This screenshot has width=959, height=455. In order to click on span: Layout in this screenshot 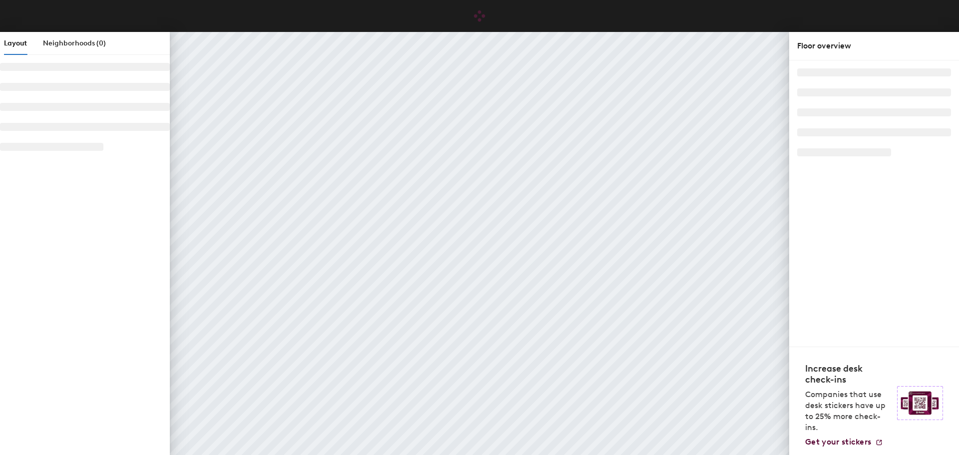, I will do `click(15, 43)`.